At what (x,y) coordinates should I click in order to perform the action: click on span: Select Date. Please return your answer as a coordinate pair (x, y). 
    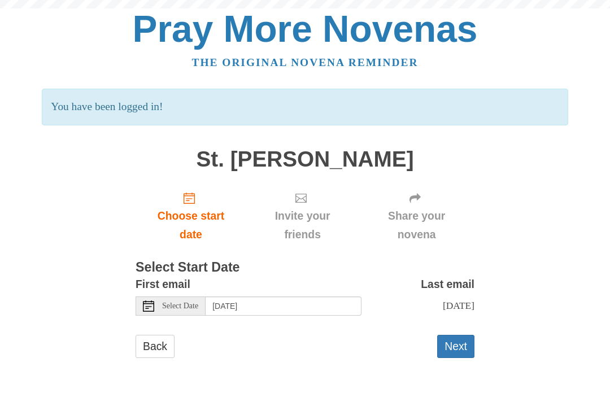
    Looking at the image, I should click on (180, 306).